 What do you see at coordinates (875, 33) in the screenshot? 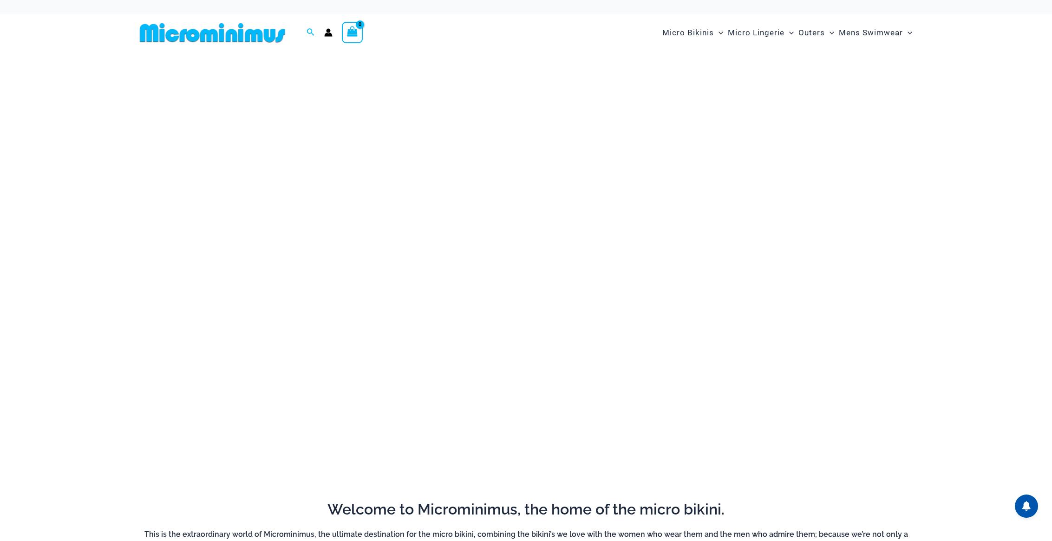
I see `a: Mens SwimwearMenu ToggleMenu Toggle` at bounding box center [875, 33].